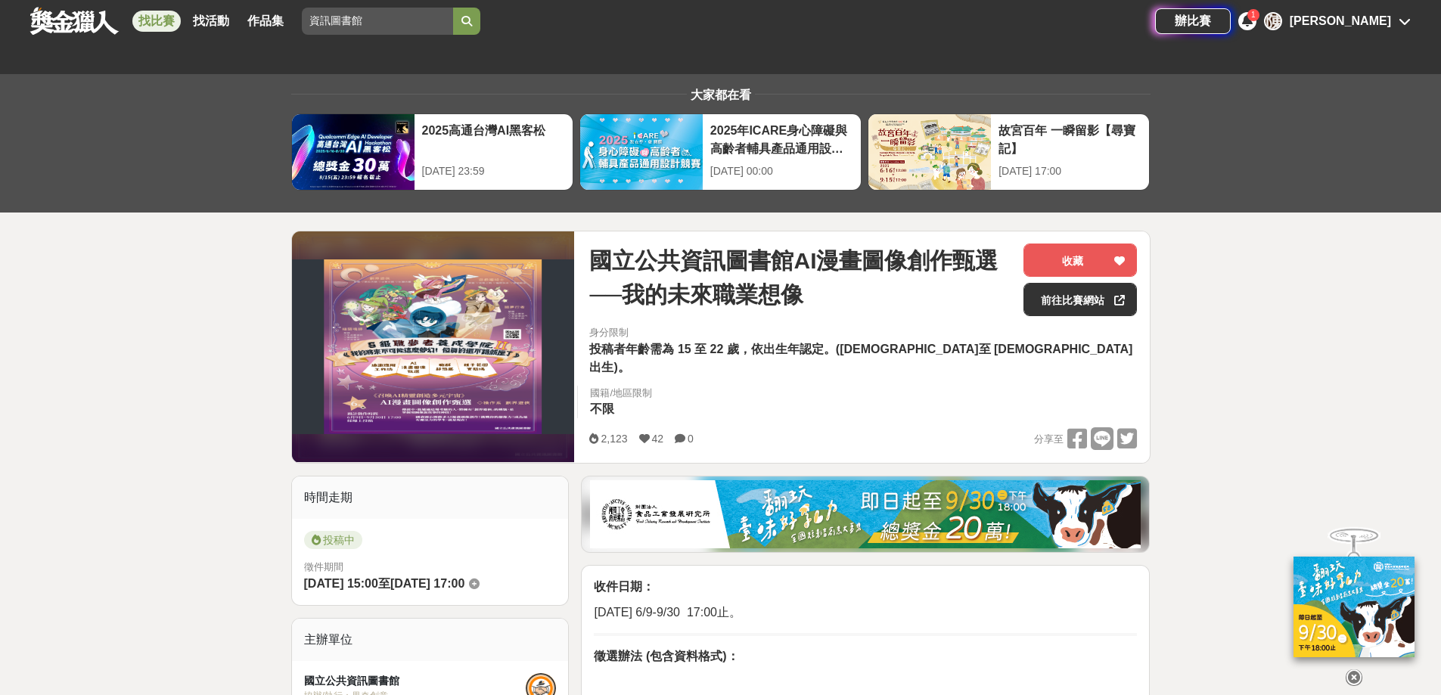 The image size is (1441, 695). Describe the element at coordinates (415, 681) in the screenshot. I see `div: 國立公共資訊圖書館` at that location.